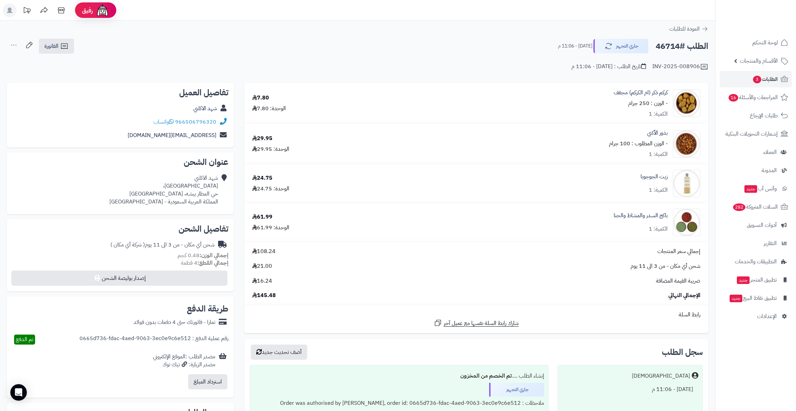  I want to click on span: ضريبة القيمة المضافة, so click(678, 281).